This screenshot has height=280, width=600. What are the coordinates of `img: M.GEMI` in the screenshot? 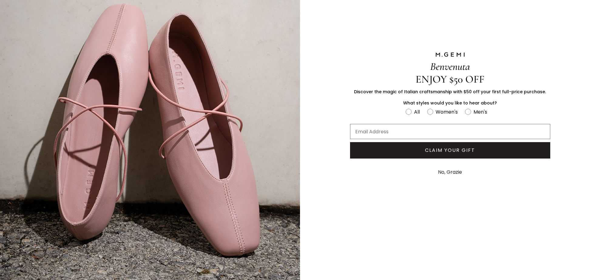 It's located at (450, 55).